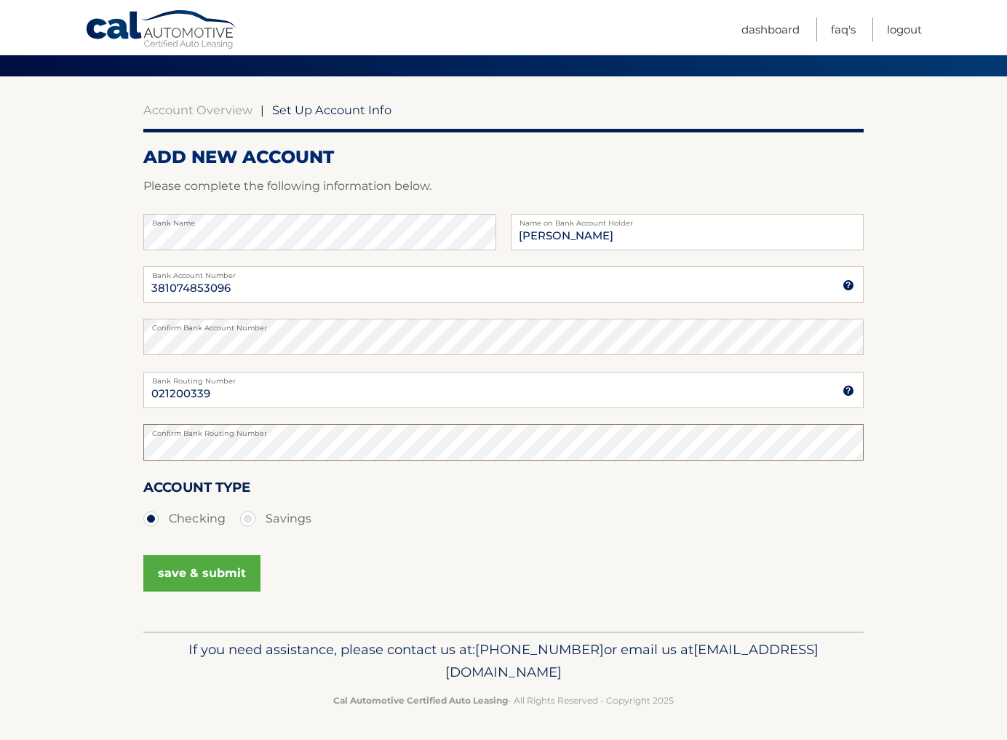  Describe the element at coordinates (504, 186) in the screenshot. I see `p: Please complete the following information below.` at that location.